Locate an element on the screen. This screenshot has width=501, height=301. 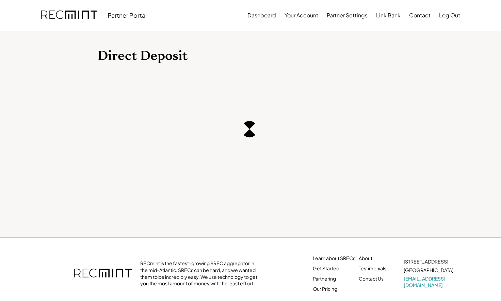
div: RECmint is the fastest-growing SREC aggregator in the mid-Atlantic. SRECs can be hard, and we wan... is located at coordinates (201, 273).